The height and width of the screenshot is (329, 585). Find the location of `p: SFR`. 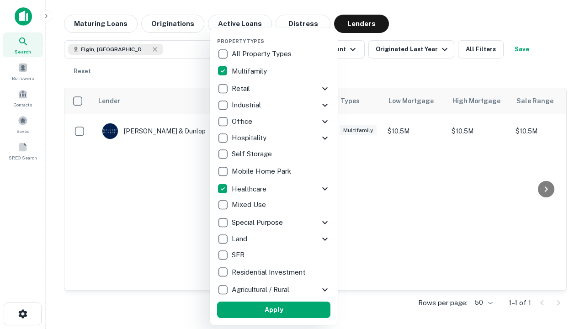

p: SFR is located at coordinates (239, 255).